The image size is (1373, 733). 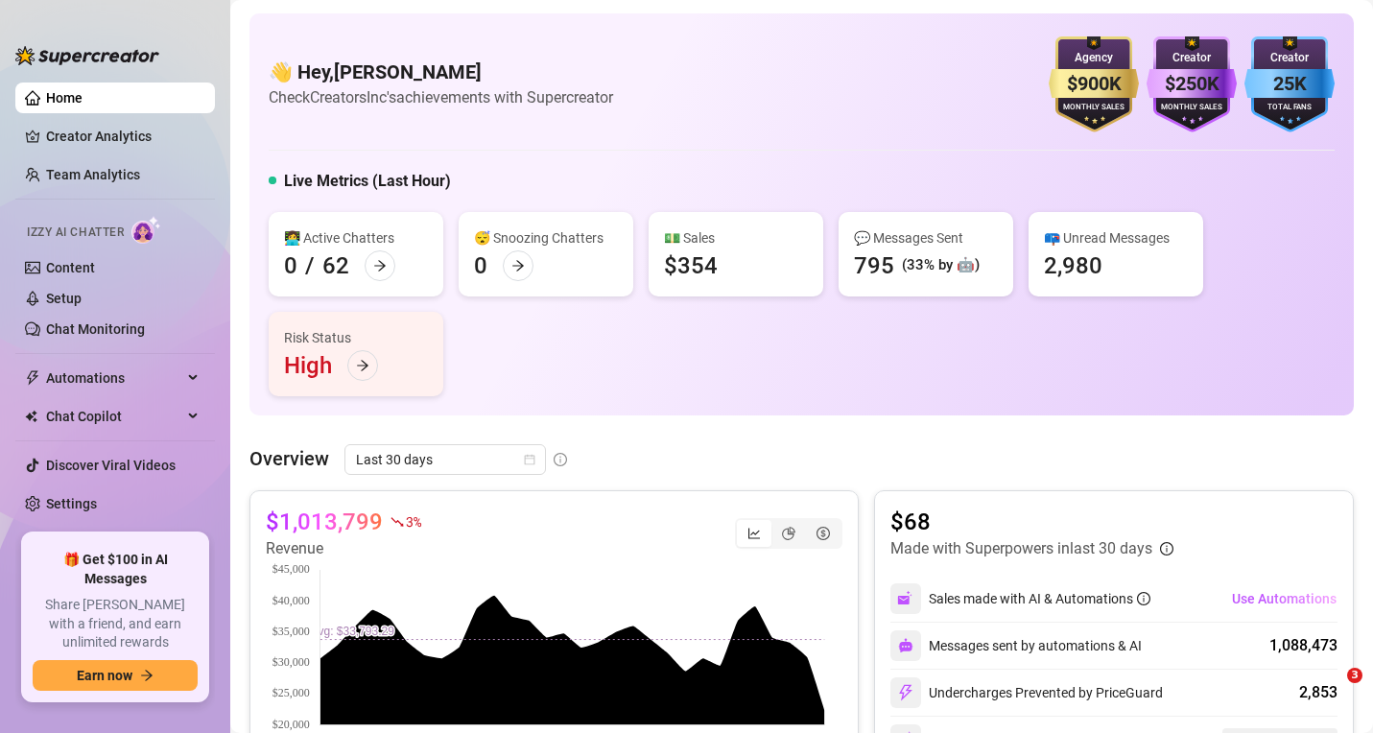 What do you see at coordinates (926, 238) in the screenshot?
I see `div: 💬 Messages Sent` at bounding box center [926, 238].